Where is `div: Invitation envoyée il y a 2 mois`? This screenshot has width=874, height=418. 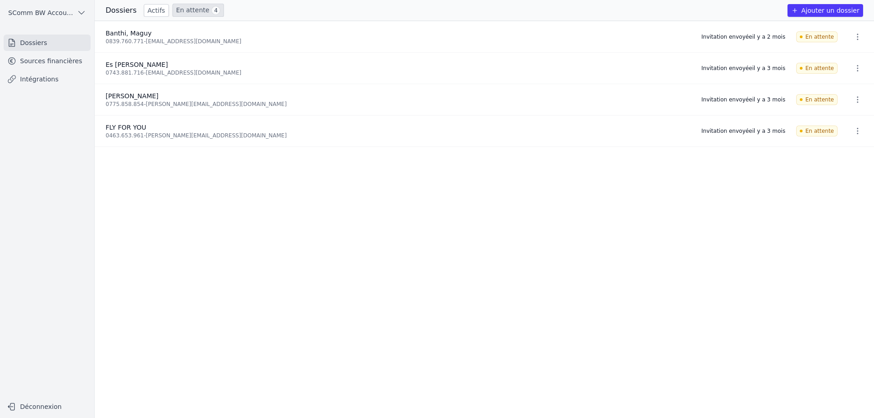
div: Invitation envoyée il y a 2 mois is located at coordinates (744, 37).